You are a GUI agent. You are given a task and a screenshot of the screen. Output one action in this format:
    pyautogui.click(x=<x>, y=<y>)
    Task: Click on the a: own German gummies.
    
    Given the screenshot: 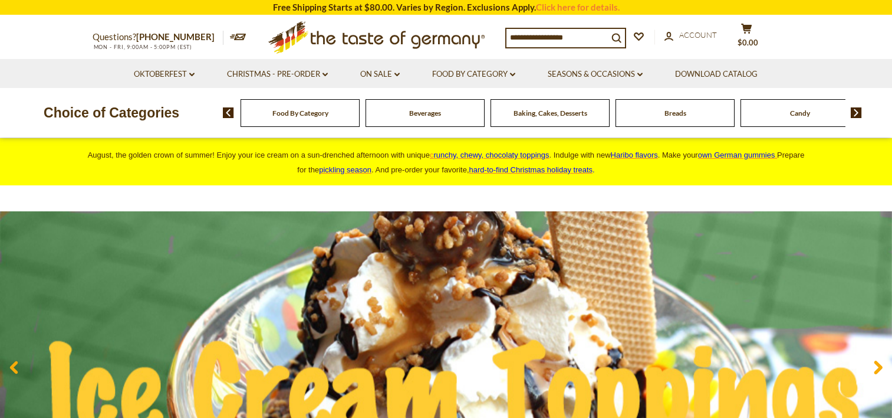 What is the action you would take?
    pyautogui.click(x=738, y=154)
    